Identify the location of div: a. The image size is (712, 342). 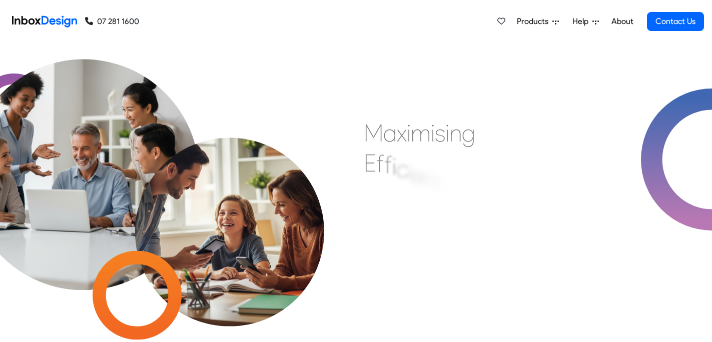
(390, 133).